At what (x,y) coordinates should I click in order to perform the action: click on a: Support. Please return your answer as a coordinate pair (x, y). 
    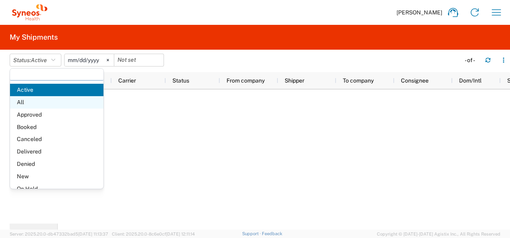
    Looking at the image, I should click on (252, 234).